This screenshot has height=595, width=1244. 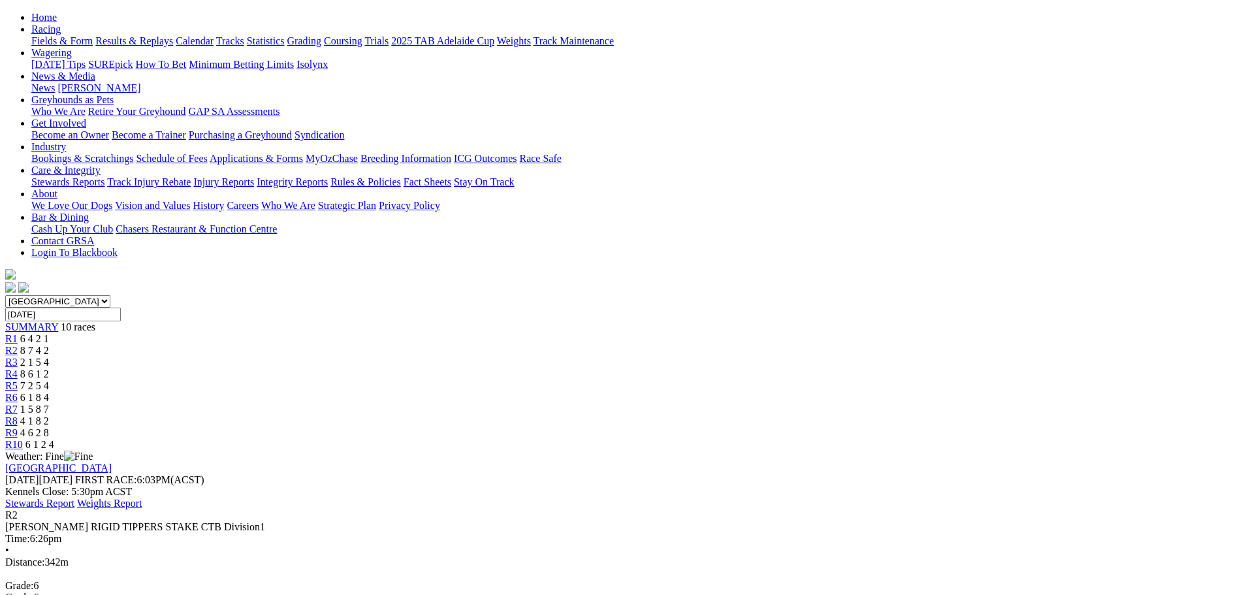 What do you see at coordinates (35, 373) in the screenshot?
I see `span: 8 6 1 2` at bounding box center [35, 373].